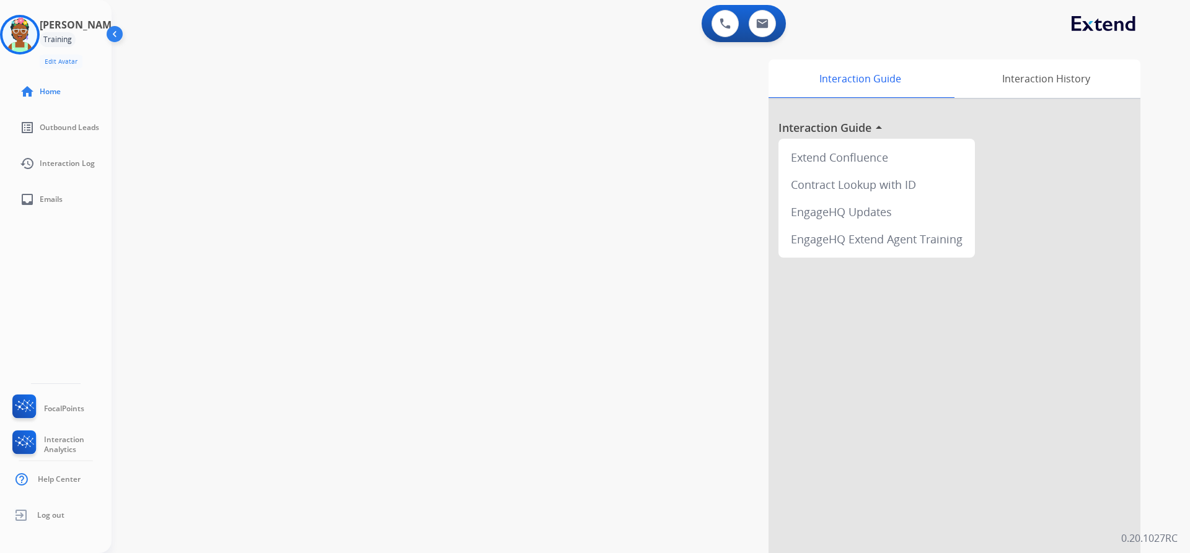 This screenshot has height=553, width=1190. I want to click on div: Contract Lookup with ID, so click(876, 185).